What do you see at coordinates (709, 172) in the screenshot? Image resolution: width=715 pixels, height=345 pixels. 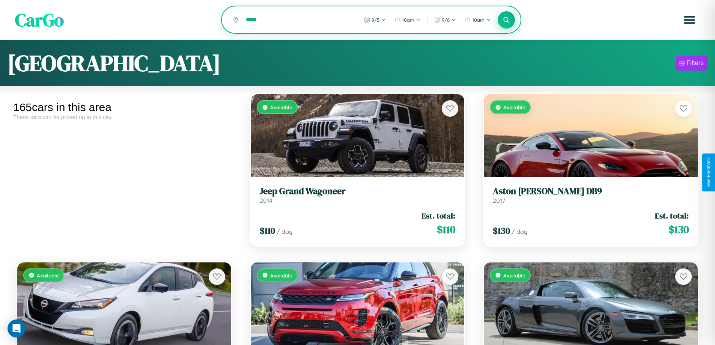 I see `div: Give Feedback` at bounding box center [709, 172].